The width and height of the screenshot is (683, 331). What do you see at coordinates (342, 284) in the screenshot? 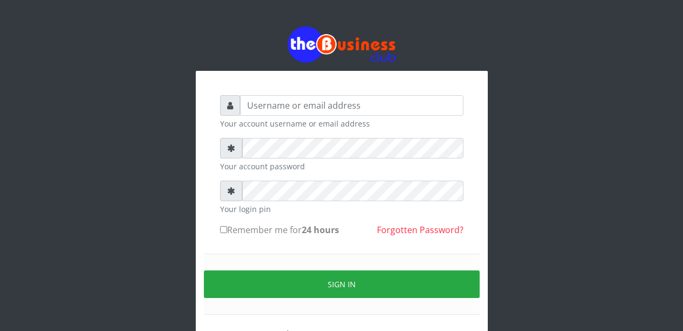
I see `button: Sign in` at bounding box center [342, 284].